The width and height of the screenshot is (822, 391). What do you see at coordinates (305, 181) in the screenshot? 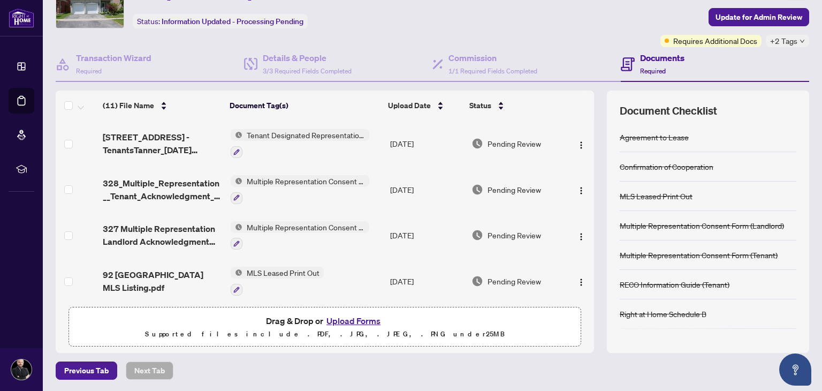
I see `span: Multiple Representation Consent Form (Tenant)` at bounding box center [305, 181].